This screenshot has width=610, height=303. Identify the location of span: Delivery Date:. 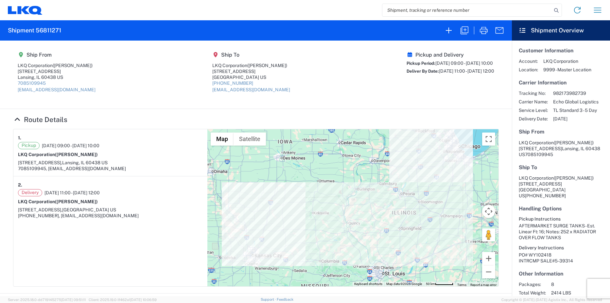
(533, 119).